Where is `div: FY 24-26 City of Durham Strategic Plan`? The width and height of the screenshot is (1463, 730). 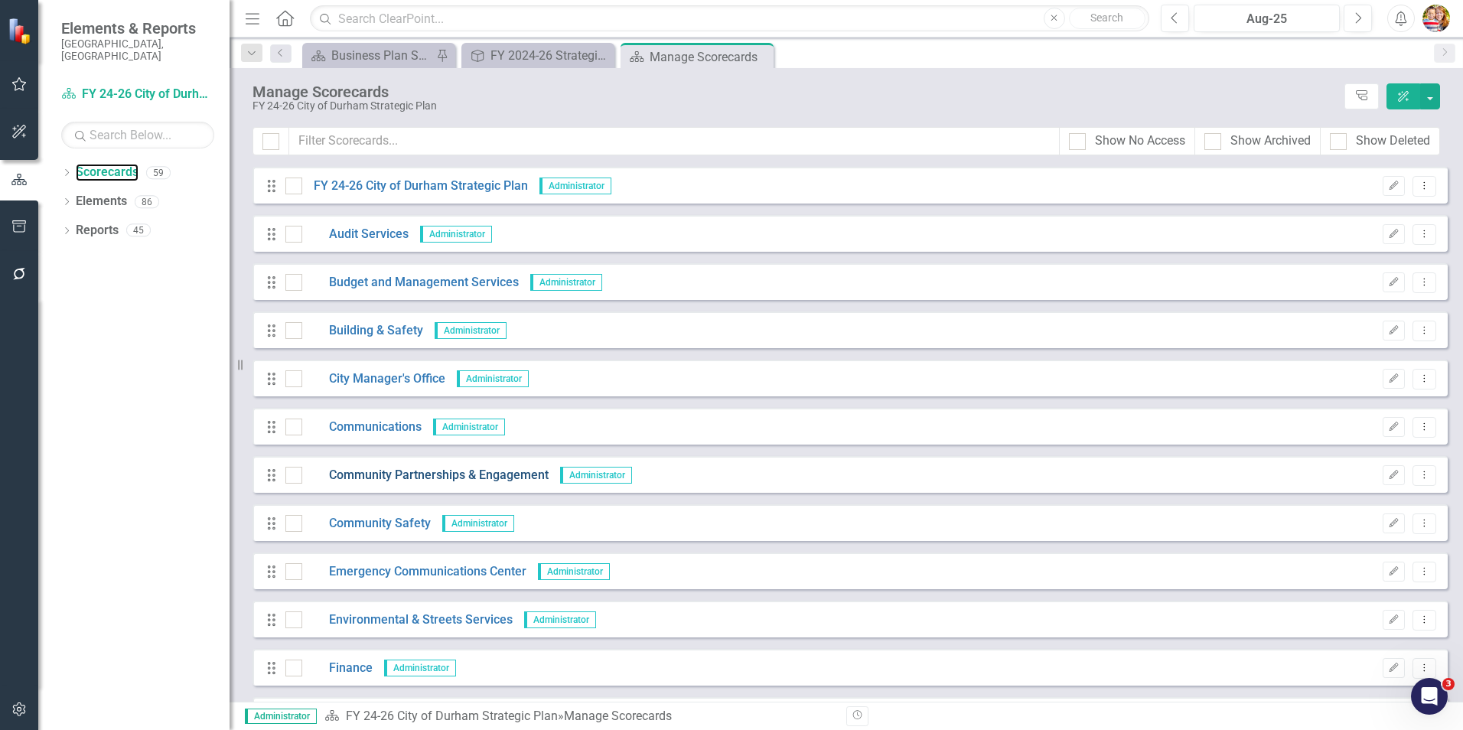
div: FY 24-26 City of Durham Strategic Plan is located at coordinates (794, 106).